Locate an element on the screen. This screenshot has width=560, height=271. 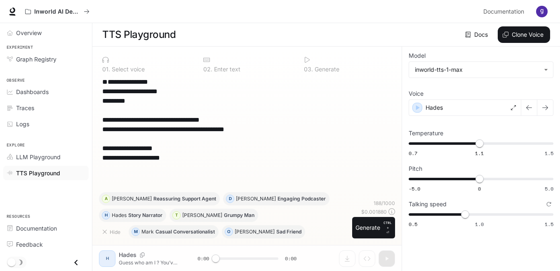
span: 0.5 is located at coordinates (413, 224).